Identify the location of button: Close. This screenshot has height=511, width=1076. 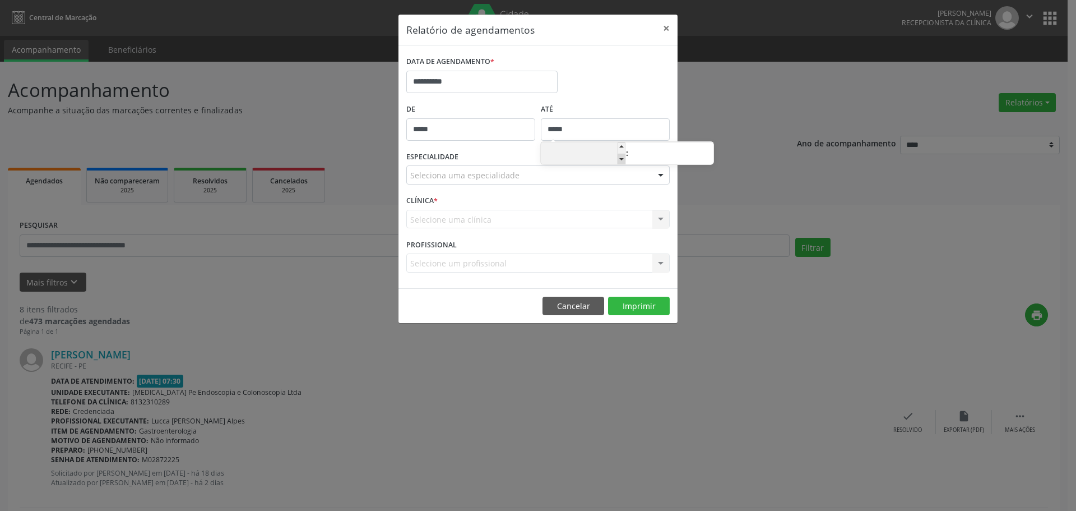
(666, 28).